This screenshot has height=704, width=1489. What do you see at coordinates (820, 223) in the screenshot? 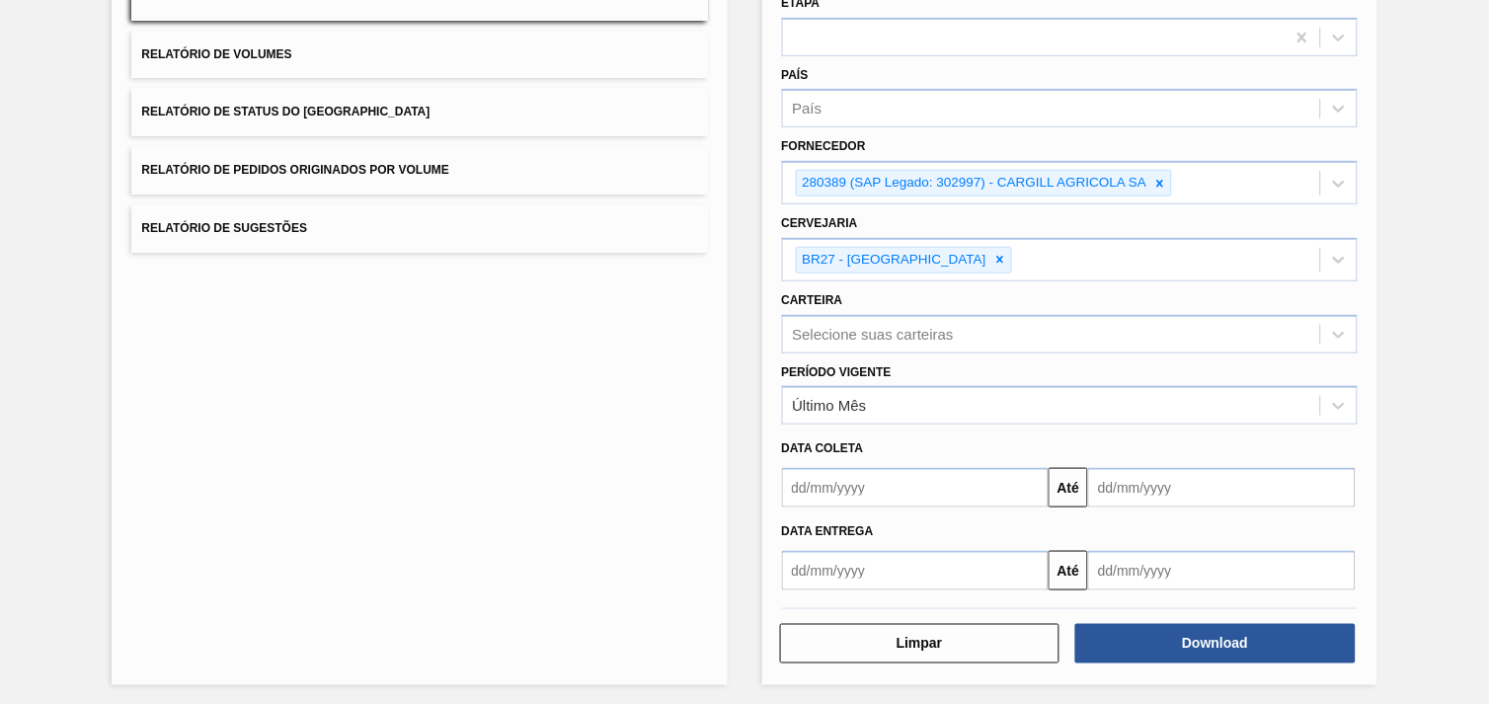
I see `label: Cervejaria` at bounding box center [820, 223].